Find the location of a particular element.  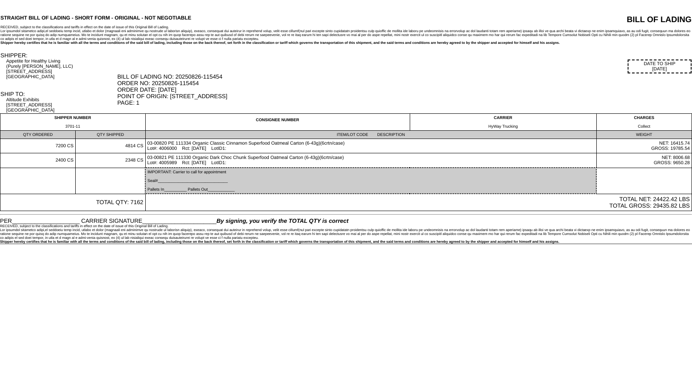

td: IMPORTANT: Carrier to call for appointment Seal#_______________________________ Pallets In_______... is located at coordinates (370, 181).